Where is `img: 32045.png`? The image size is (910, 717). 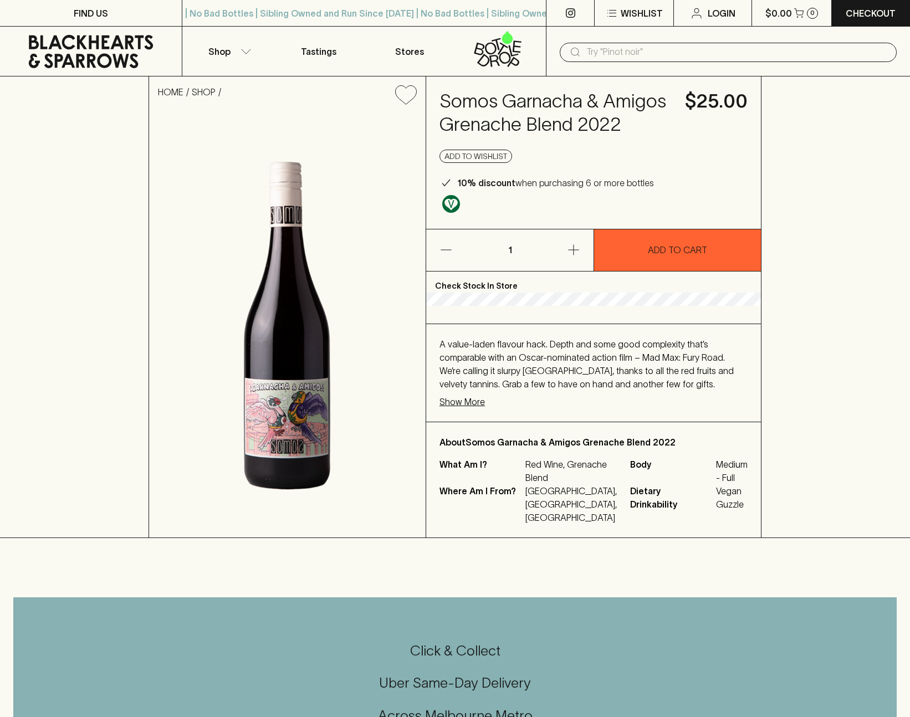 img: 32045.png is located at coordinates (287, 325).